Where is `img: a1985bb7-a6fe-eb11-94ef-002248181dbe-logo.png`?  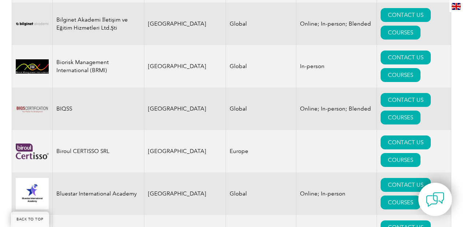
img: a1985bb7-a6fe-eb11-94ef-002248181dbe-logo.png is located at coordinates (32, 24).